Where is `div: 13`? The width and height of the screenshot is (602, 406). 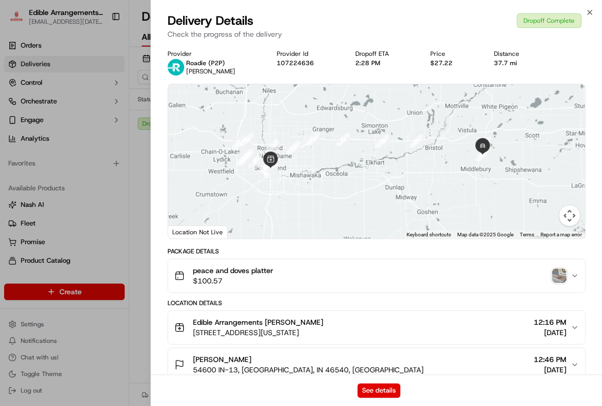
div: 13 is located at coordinates (247, 140).